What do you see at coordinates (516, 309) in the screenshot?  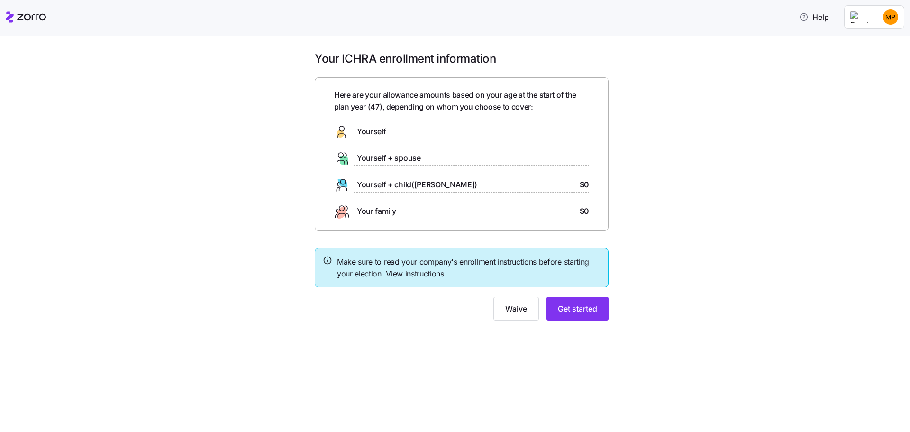 I see `button: Waive` at bounding box center [516, 309].